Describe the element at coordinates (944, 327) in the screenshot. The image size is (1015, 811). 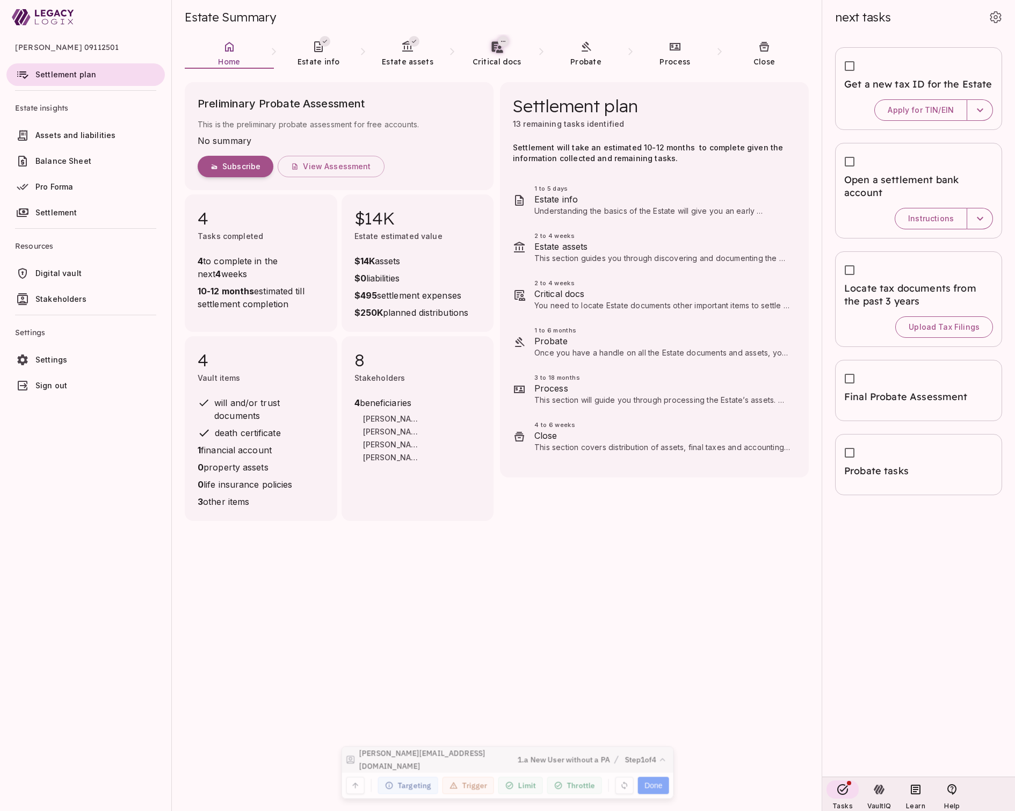
I see `span: Upload Tax Filings` at that location.